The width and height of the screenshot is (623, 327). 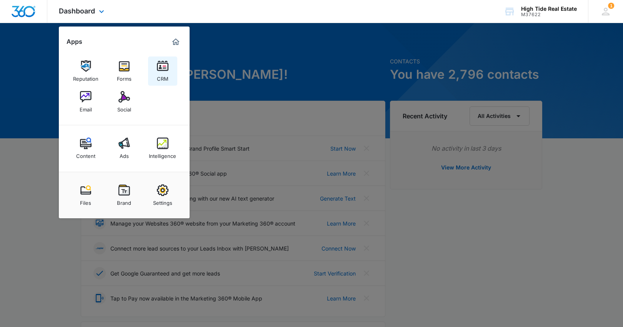 What do you see at coordinates (86, 154) in the screenshot?
I see `div: Content` at bounding box center [86, 154].